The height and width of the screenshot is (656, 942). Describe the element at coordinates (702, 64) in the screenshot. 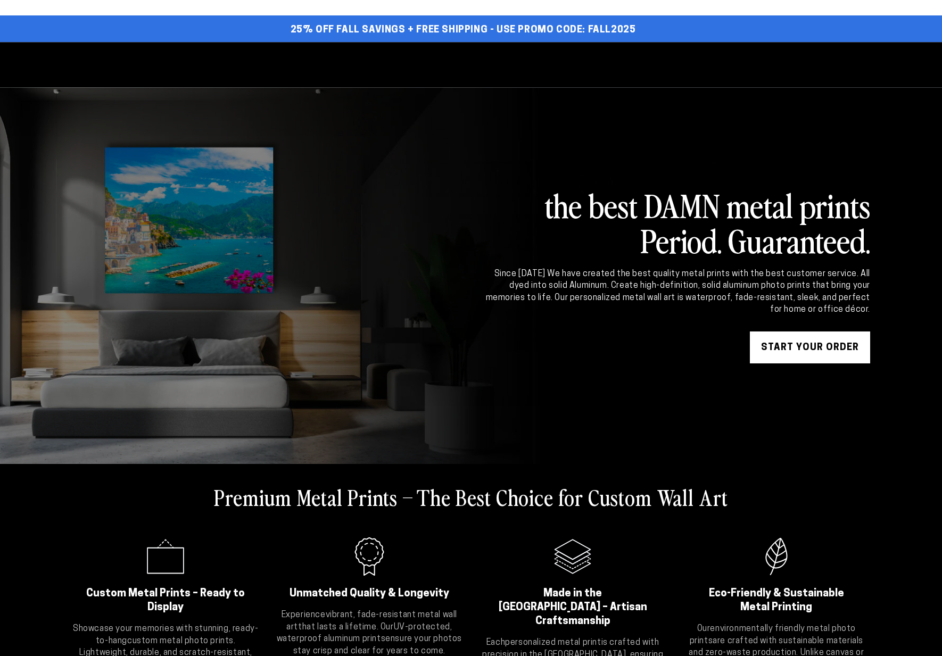

I see `a: Professionals` at that location.